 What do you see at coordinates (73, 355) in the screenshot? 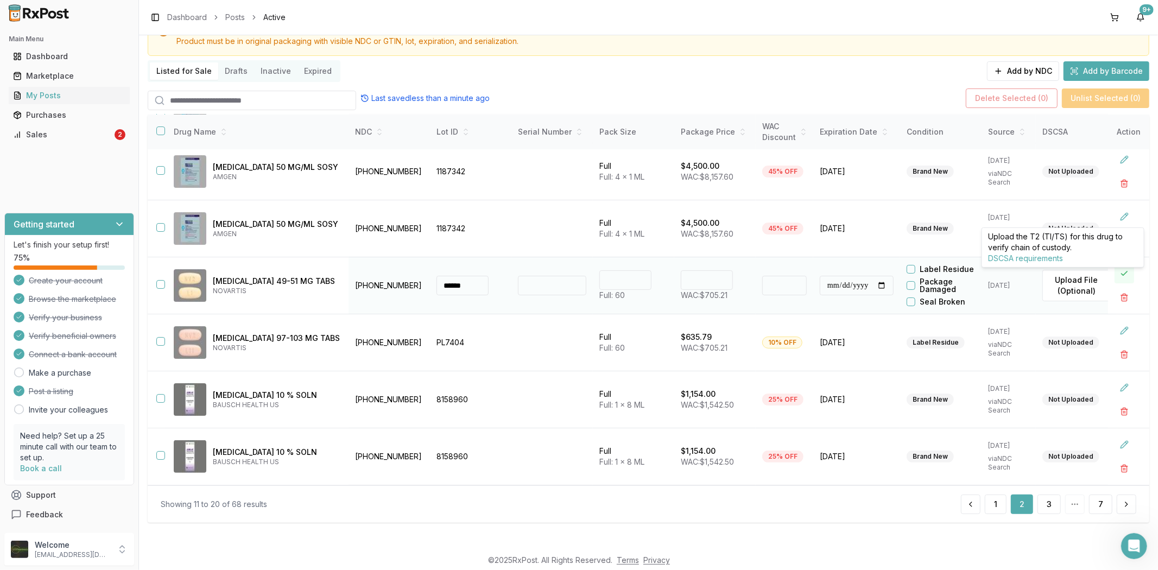
I see `span: Connect a bank account` at bounding box center [73, 355].